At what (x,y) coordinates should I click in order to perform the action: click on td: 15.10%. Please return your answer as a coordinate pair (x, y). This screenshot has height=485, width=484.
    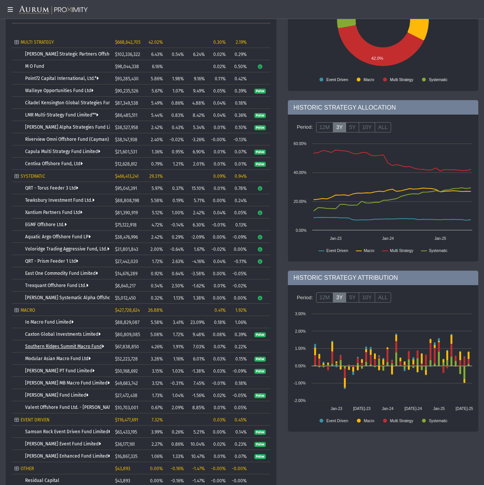
    Looking at the image, I should click on (197, 188).